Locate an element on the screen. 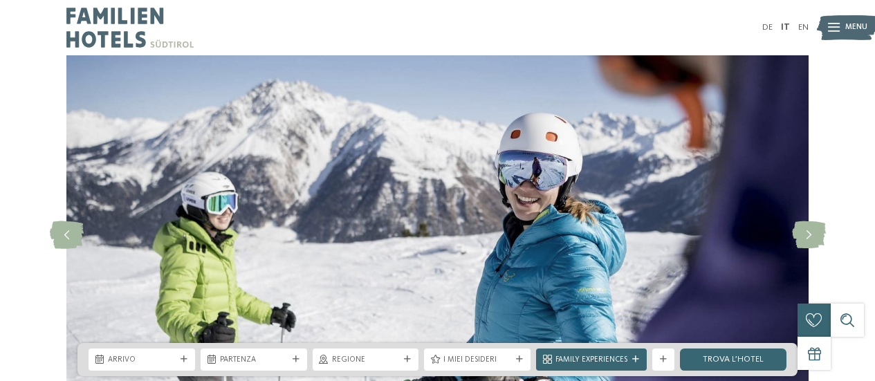 The height and width of the screenshot is (381, 875). span: Arrivo is located at coordinates (142, 360).